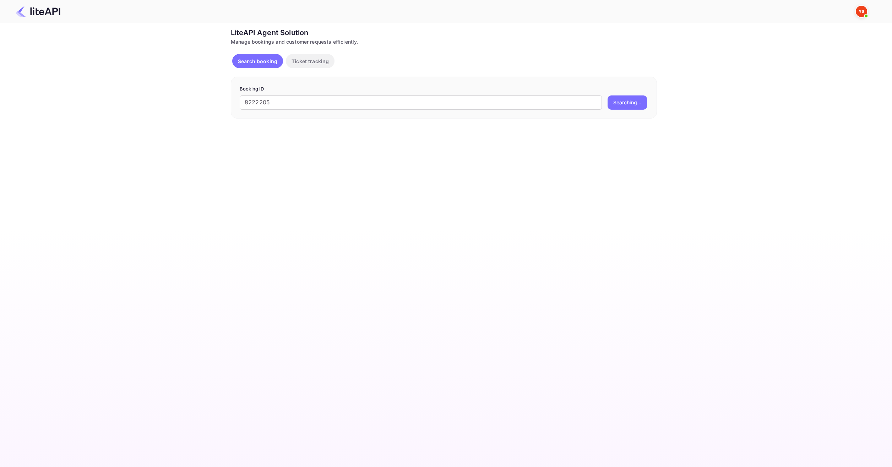 The width and height of the screenshot is (892, 467). What do you see at coordinates (421, 103) in the screenshot?
I see `input: Enter Booking ID (e.g., 63782194)` at bounding box center [421, 103].